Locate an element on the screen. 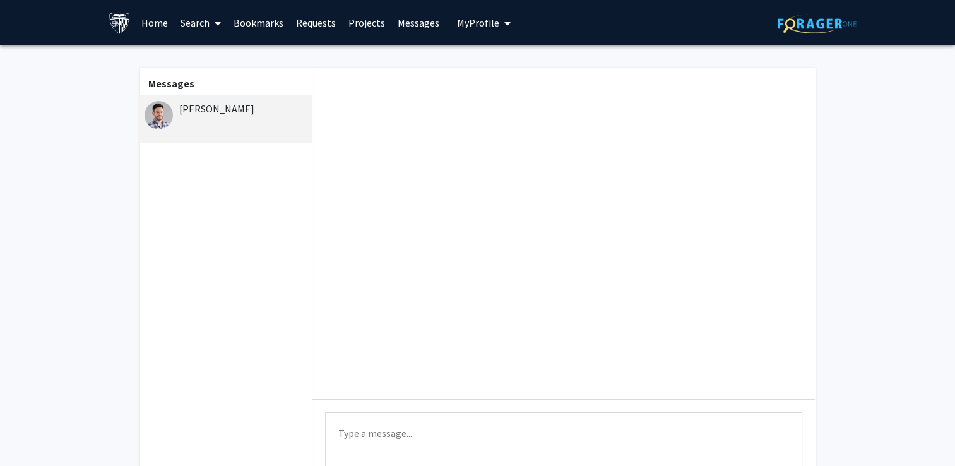 The height and width of the screenshot is (466, 955). a: Messages is located at coordinates (419, 23).